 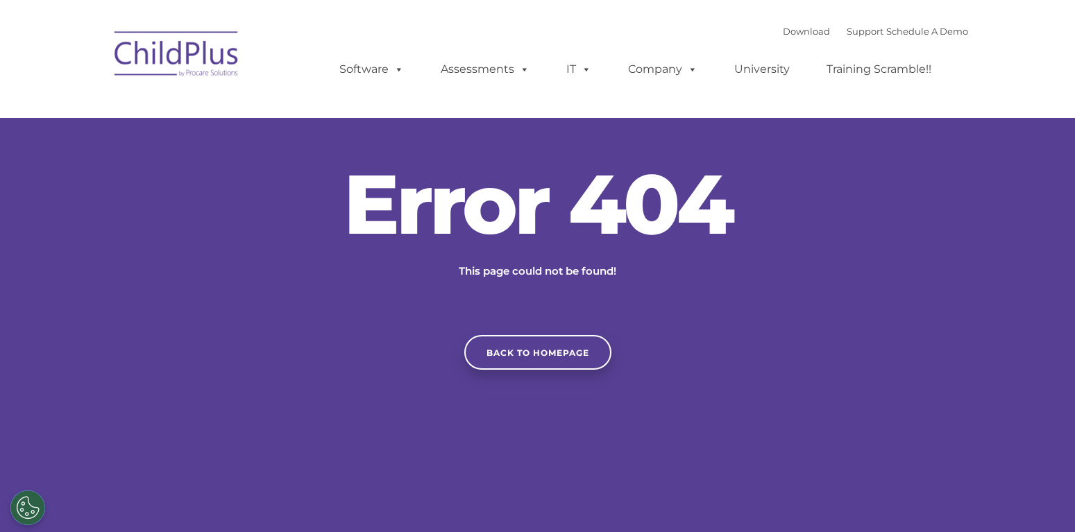 What do you see at coordinates (538, 353) in the screenshot?
I see `a: Back to homepage` at bounding box center [538, 353].